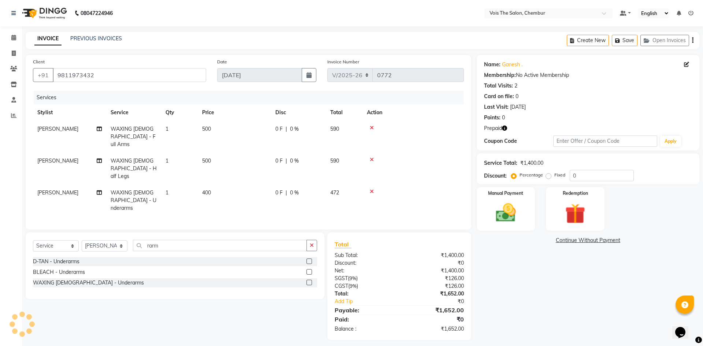 This screenshot has height=346, width=703. What do you see at coordinates (516, 86) in the screenshot?
I see `div: 2` at bounding box center [516, 86].